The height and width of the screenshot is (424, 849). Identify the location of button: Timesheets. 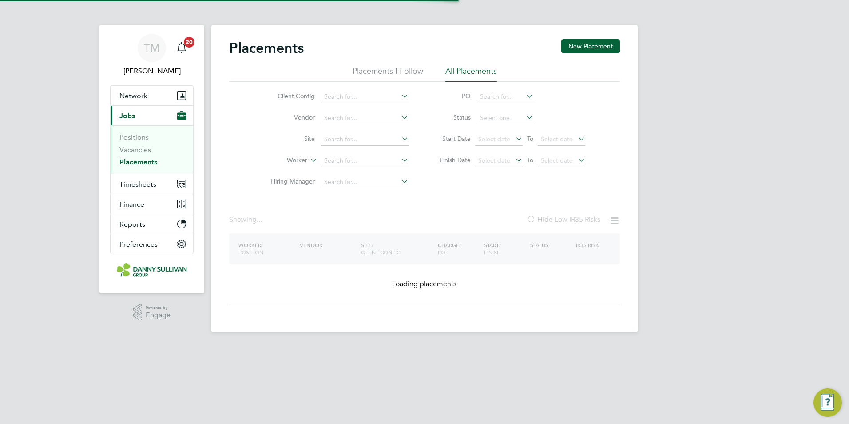
(152, 184).